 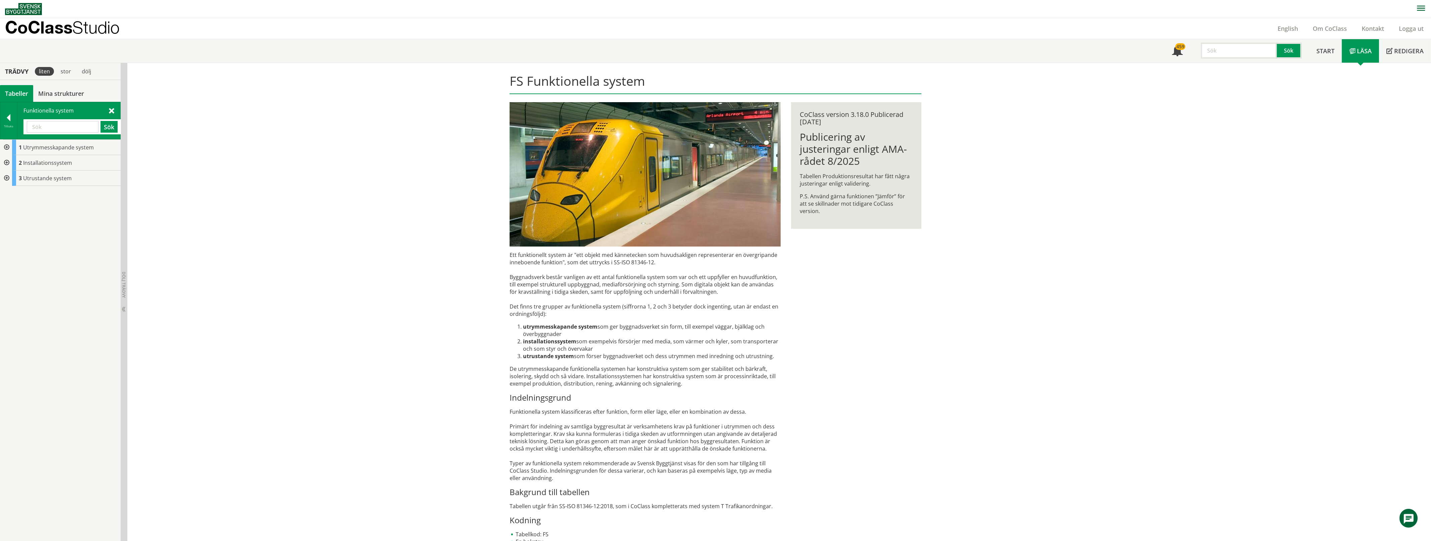 I want to click on h1: Publicering av justeringar enligt AMA-rådet 8/2025, so click(x=856, y=149).